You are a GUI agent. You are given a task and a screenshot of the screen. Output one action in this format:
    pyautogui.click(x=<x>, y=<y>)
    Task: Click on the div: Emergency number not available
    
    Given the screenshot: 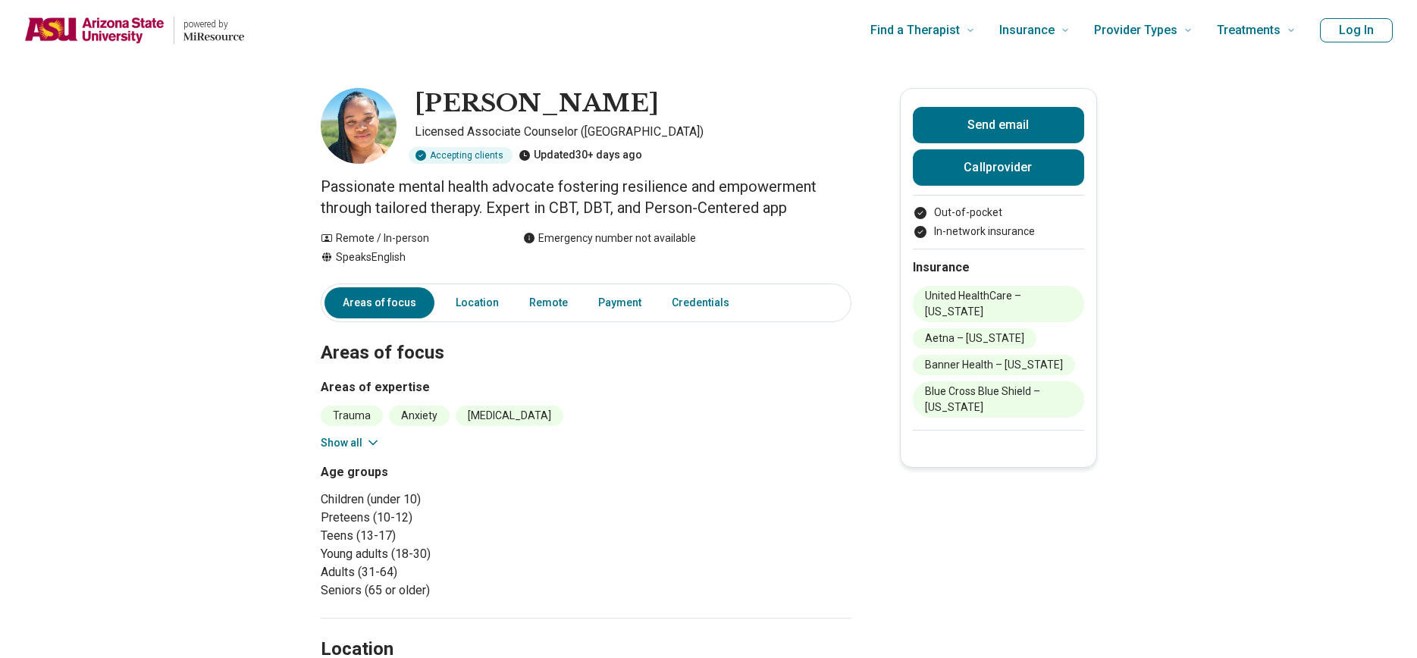 What is the action you would take?
    pyautogui.click(x=610, y=238)
    